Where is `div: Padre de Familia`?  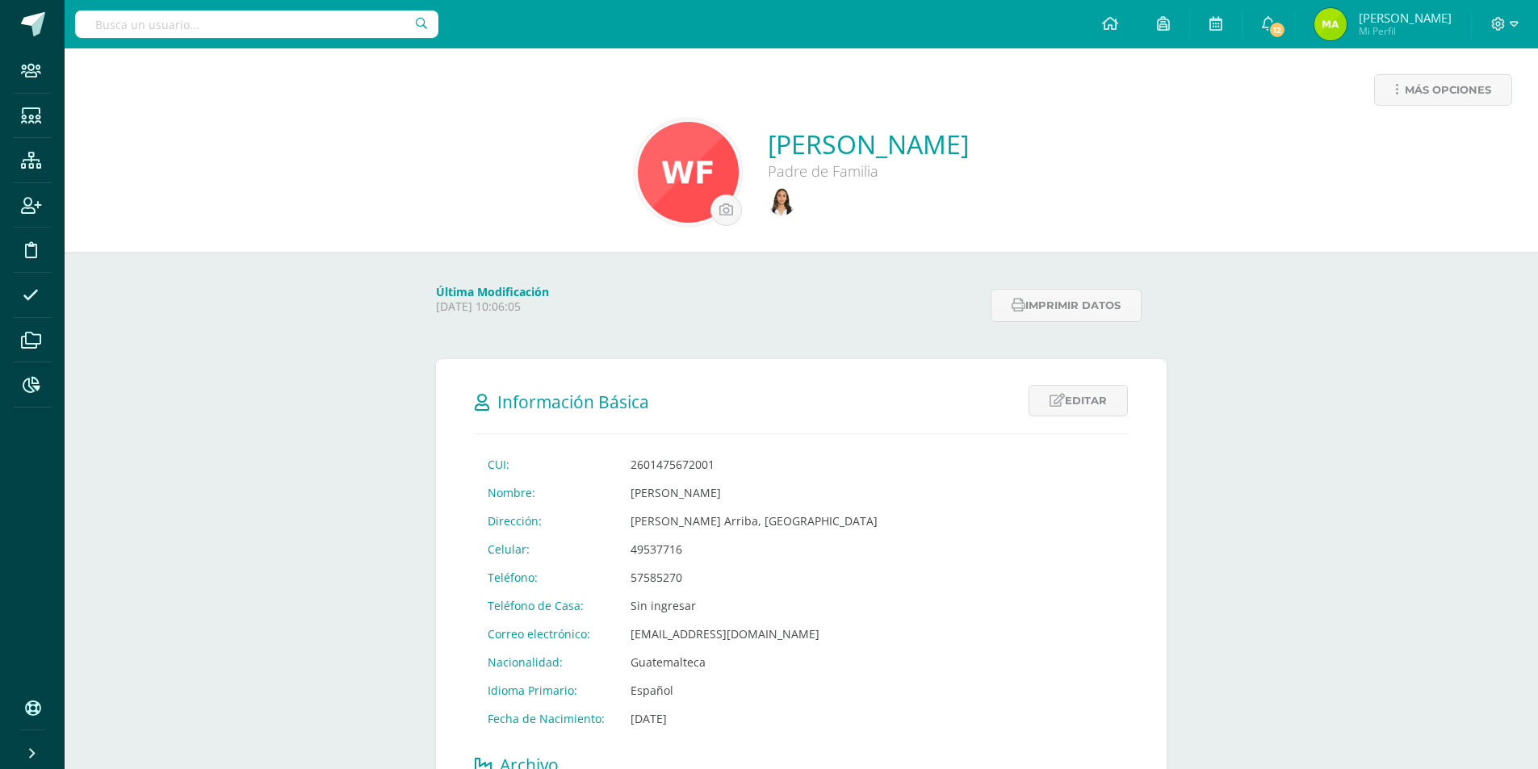 div: Padre de Familia is located at coordinates (868, 171).